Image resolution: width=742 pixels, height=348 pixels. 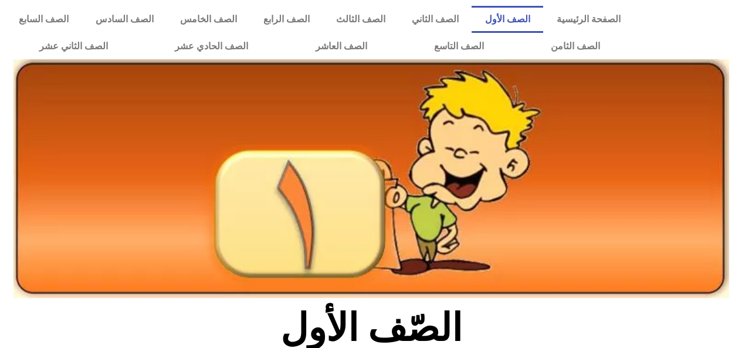 I want to click on a: الصف الثالث, so click(x=360, y=19).